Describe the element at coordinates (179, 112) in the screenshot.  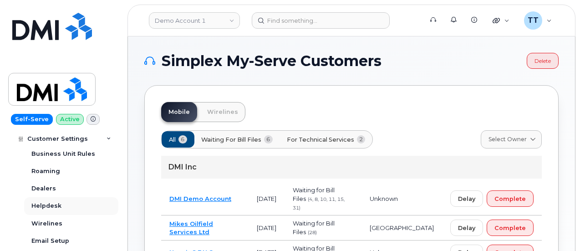
I see `a: Mobile` at that location.